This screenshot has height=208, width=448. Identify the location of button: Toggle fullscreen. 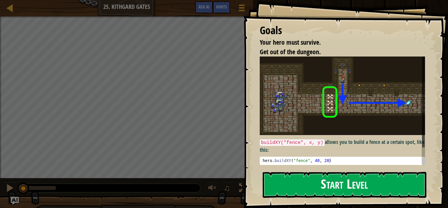
(243, 188).